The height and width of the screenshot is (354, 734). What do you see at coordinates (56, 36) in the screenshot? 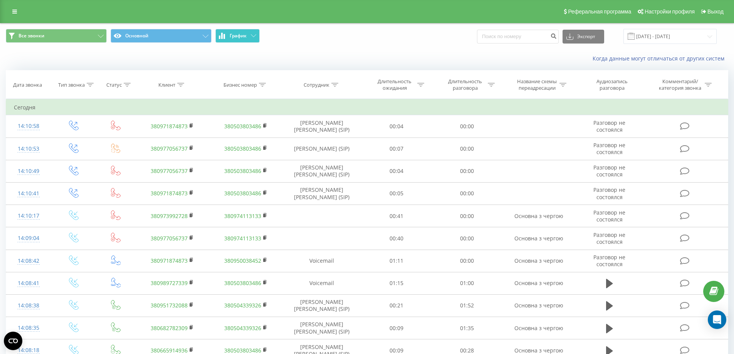
I see `button: Все звонки` at bounding box center [56, 36].